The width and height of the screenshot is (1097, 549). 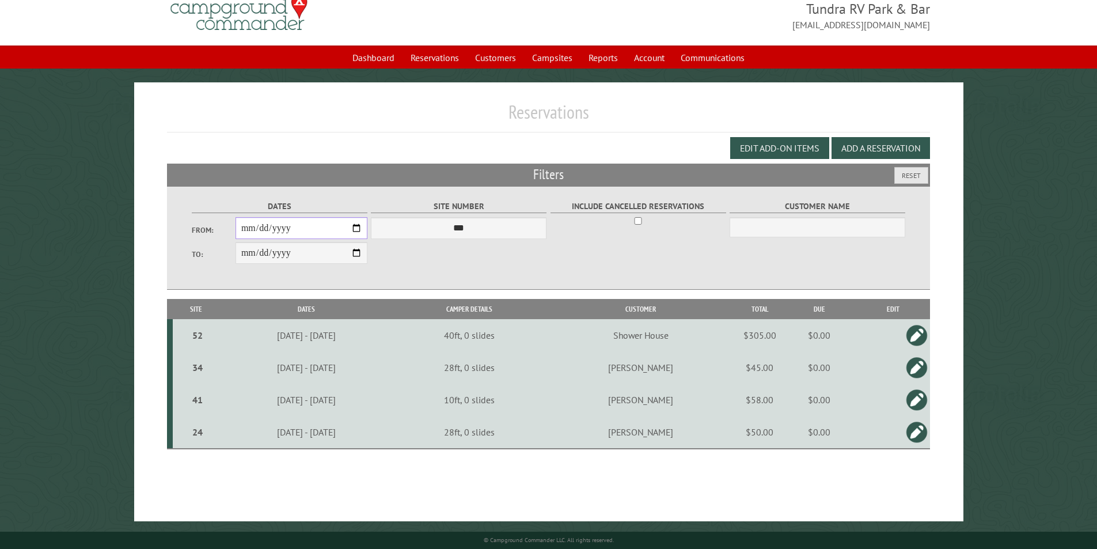 What do you see at coordinates (306, 309) in the screenshot?
I see `th: Dates` at bounding box center [306, 309].